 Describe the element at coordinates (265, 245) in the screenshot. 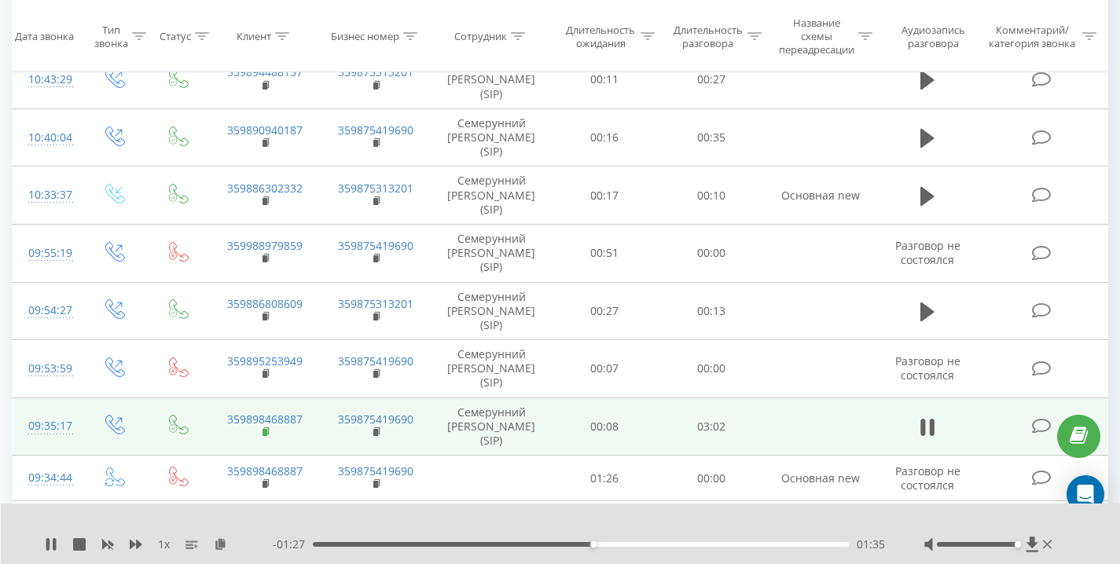

I see `a: 359988979859` at that location.